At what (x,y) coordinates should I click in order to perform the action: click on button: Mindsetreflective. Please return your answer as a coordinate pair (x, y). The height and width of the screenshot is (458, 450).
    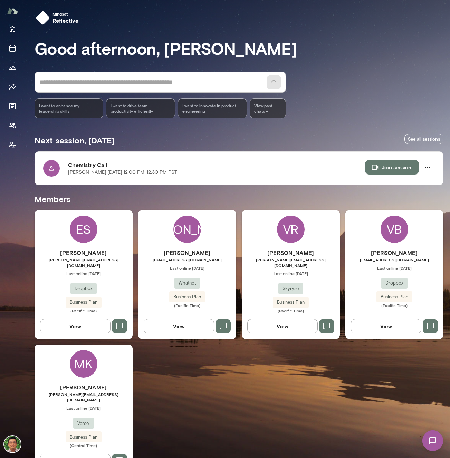
    Looking at the image, I should click on (59, 18).